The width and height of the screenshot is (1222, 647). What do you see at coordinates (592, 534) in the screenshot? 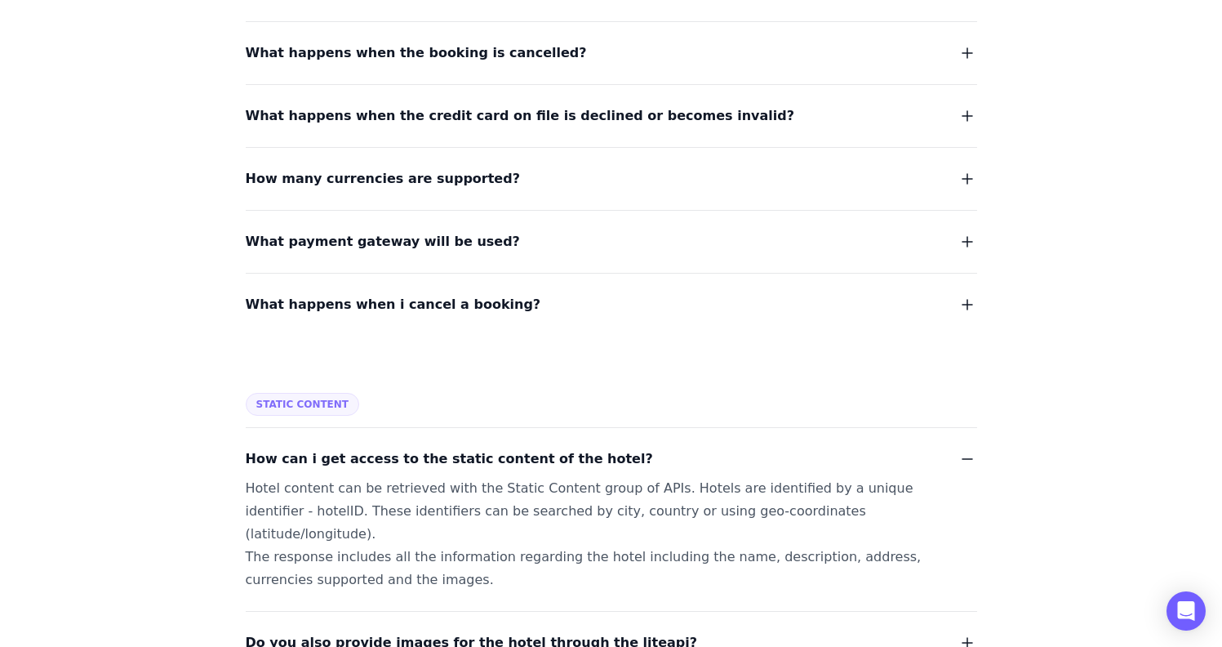
I see `div: Hotel content can be retrieved with the Static Content group of APIs. Hotels are identified by a ...` at bounding box center [592, 534].